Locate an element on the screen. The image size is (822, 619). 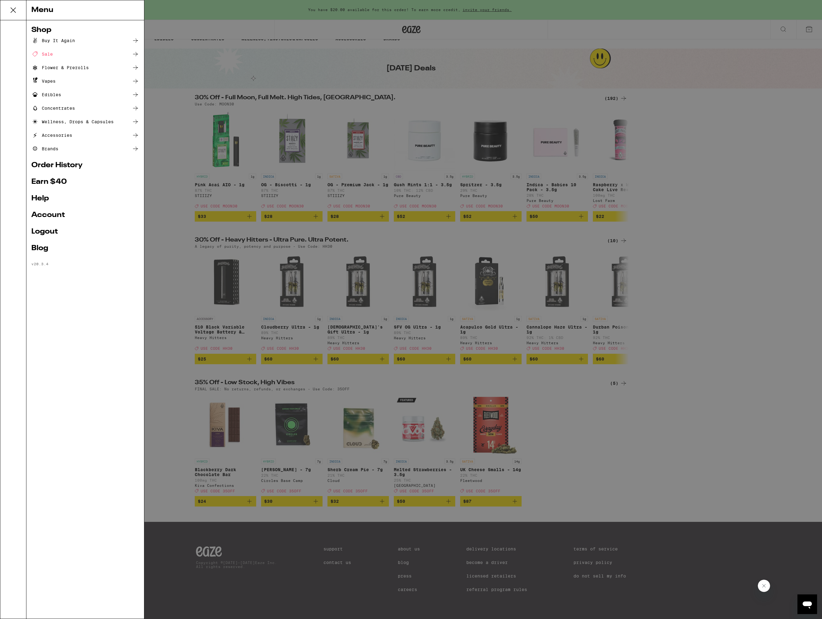
a: Flower & Prerolls is located at coordinates (85, 68).